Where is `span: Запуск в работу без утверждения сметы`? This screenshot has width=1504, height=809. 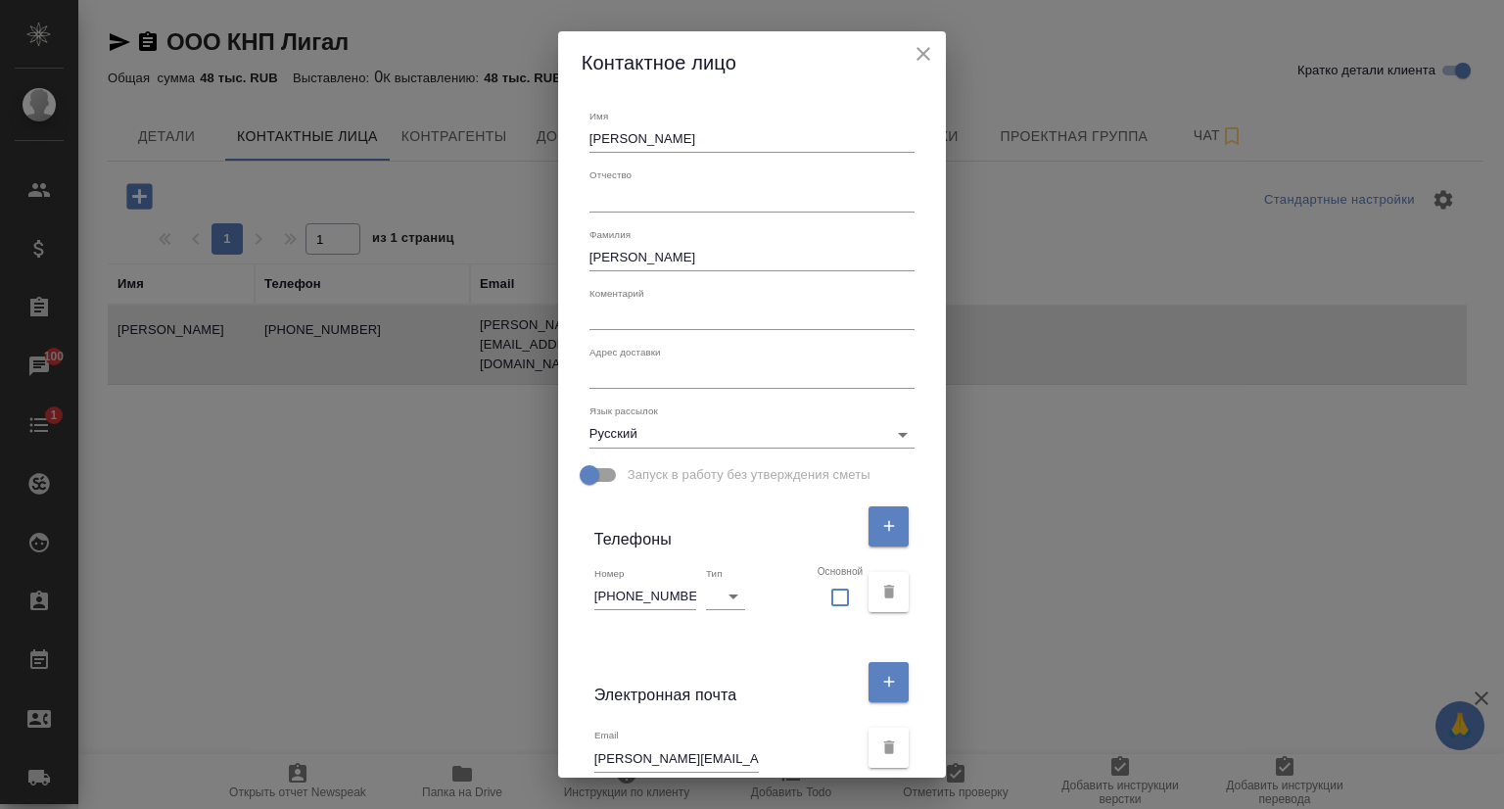
span: Запуск в работу без утверждения сметы is located at coordinates (749, 475).